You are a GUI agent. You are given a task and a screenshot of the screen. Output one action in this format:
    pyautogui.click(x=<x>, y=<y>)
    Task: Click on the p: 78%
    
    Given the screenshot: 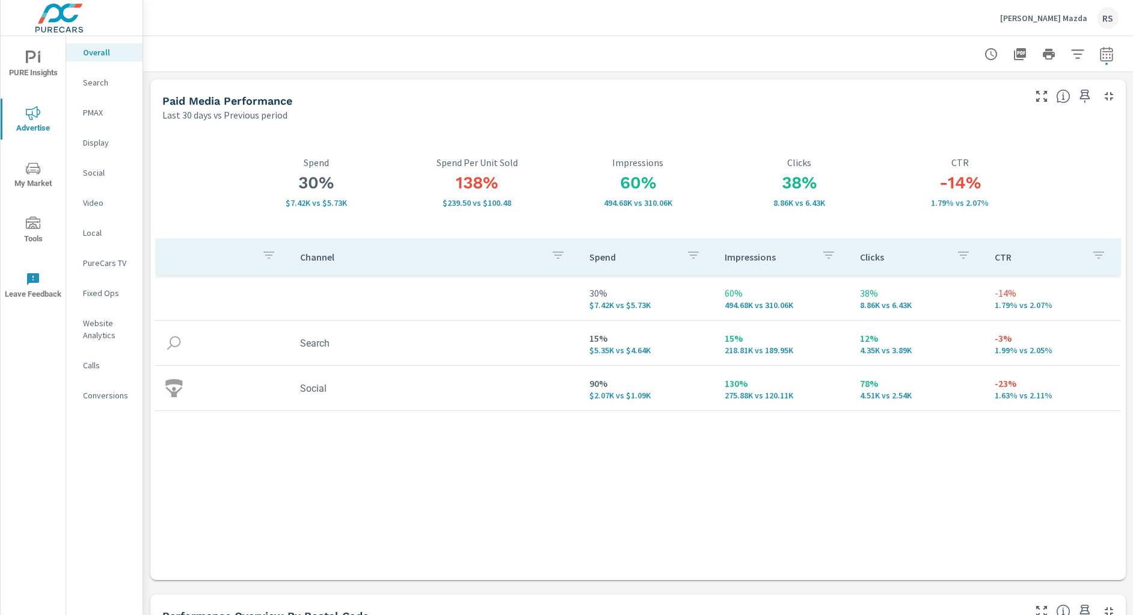 What is the action you would take?
    pyautogui.click(x=918, y=383)
    